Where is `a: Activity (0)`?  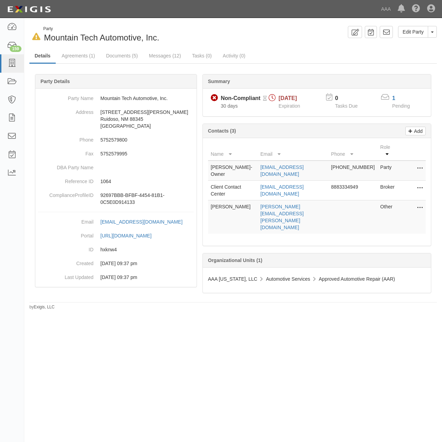 a: Activity (0) is located at coordinates (234, 56).